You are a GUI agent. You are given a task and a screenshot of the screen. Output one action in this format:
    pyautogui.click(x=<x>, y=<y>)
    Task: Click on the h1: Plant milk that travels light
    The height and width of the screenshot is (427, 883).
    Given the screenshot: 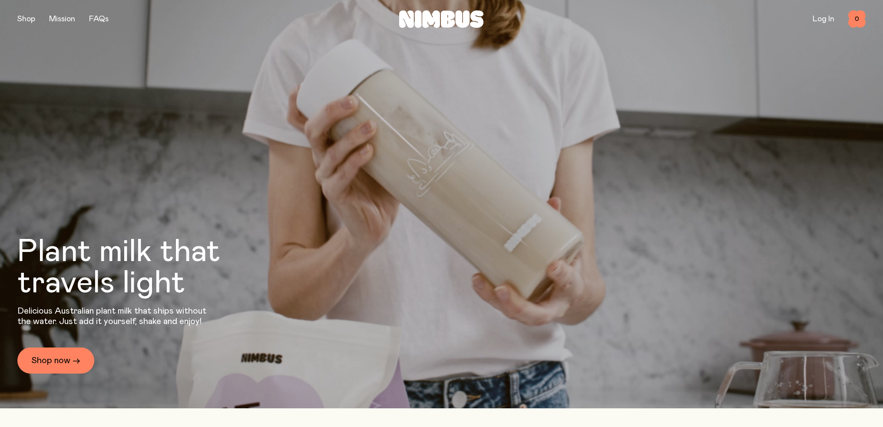 What is the action you would take?
    pyautogui.click(x=142, y=268)
    